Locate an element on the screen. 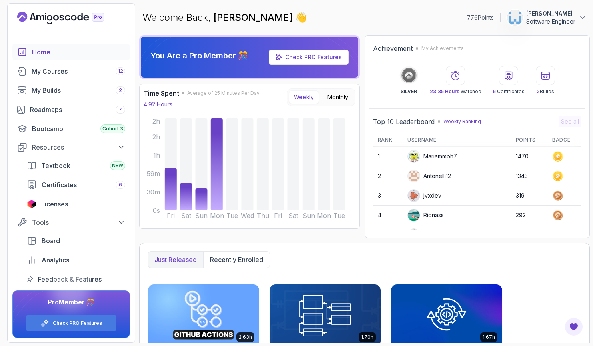 The image size is (593, 346). td: 5 is located at coordinates (388, 235).